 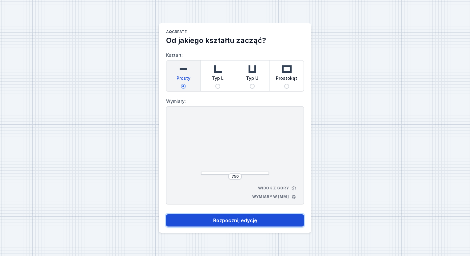 What do you see at coordinates (218, 86) in the screenshot?
I see `input: Typ L` at bounding box center [218, 86].